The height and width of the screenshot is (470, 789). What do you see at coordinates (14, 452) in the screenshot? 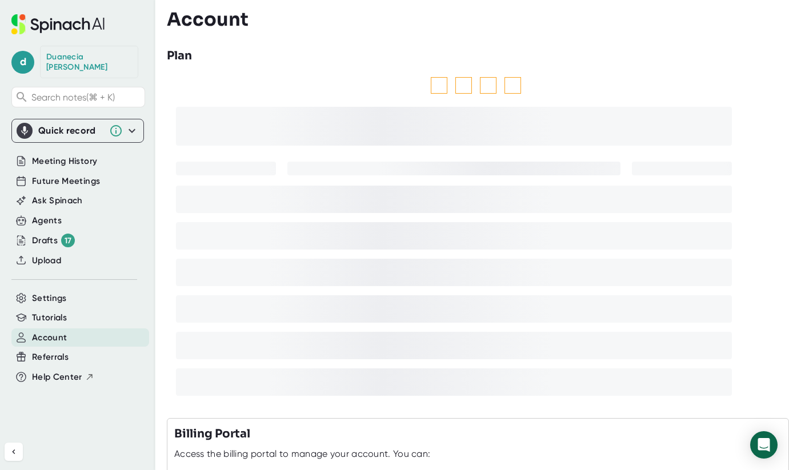
I see `button: Collapse sidebar` at bounding box center [14, 452].